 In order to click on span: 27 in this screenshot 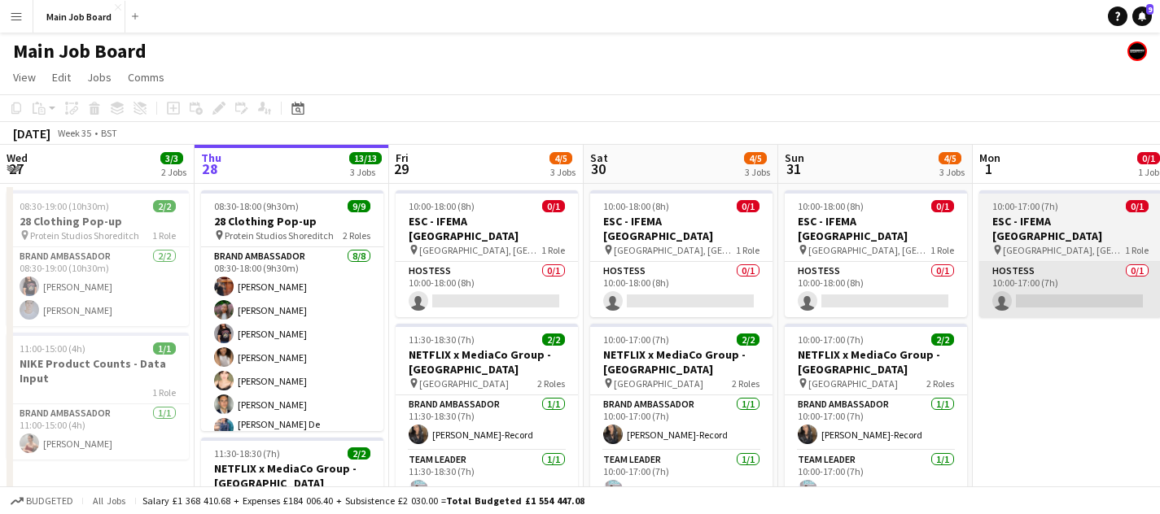, I will do `click(15, 168)`.